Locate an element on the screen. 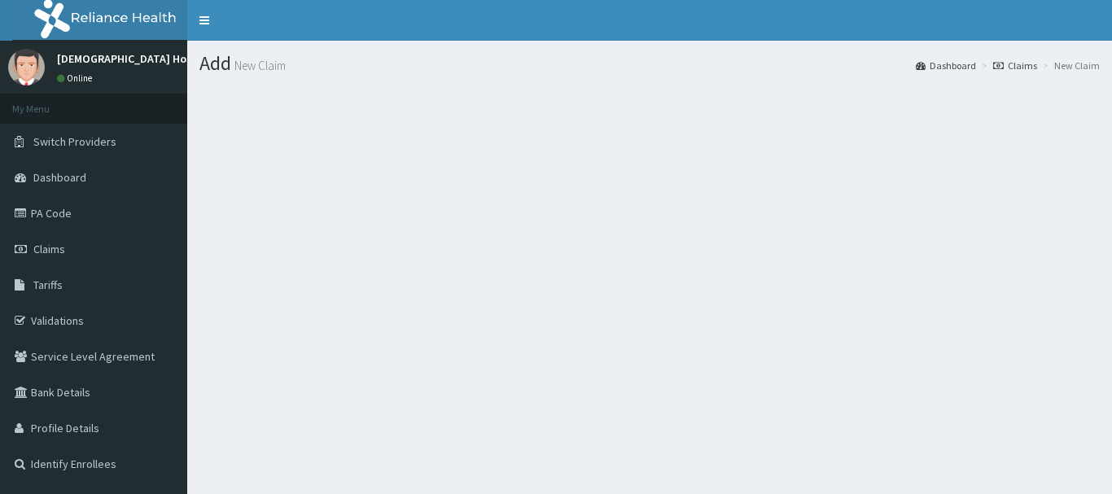 This screenshot has width=1112, height=494. a: Online is located at coordinates (77, 78).